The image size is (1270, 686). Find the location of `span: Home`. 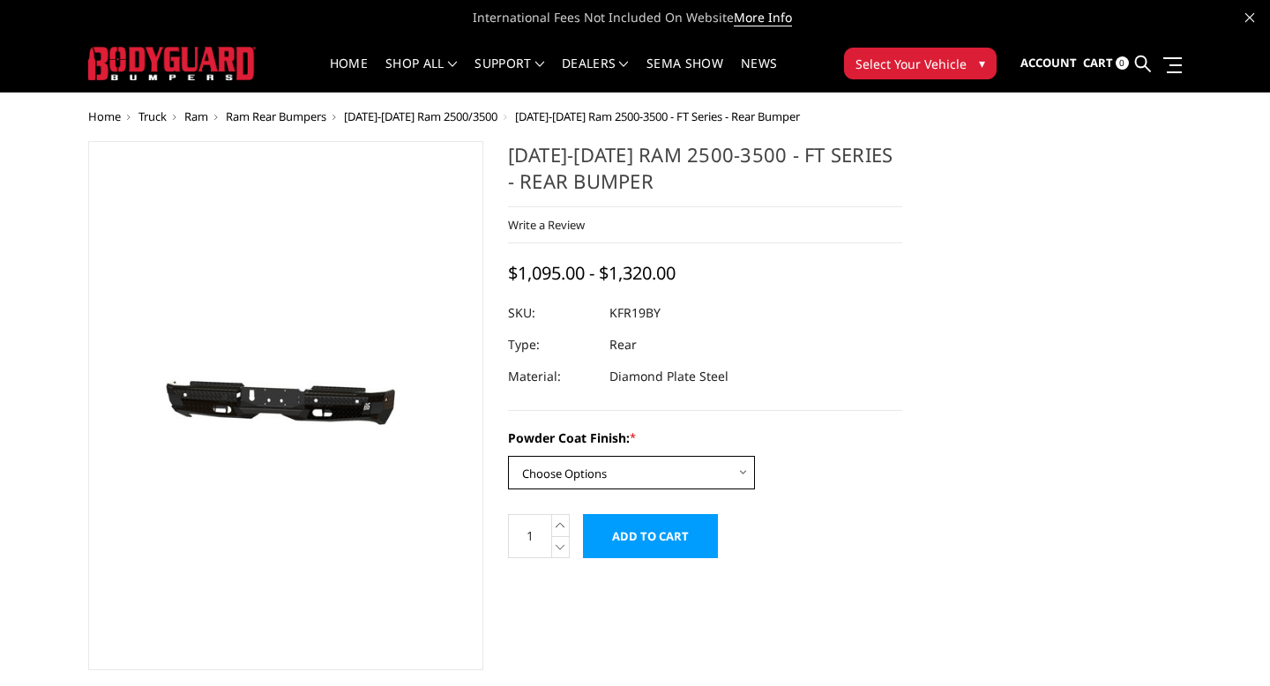

span: Home is located at coordinates (104, 116).